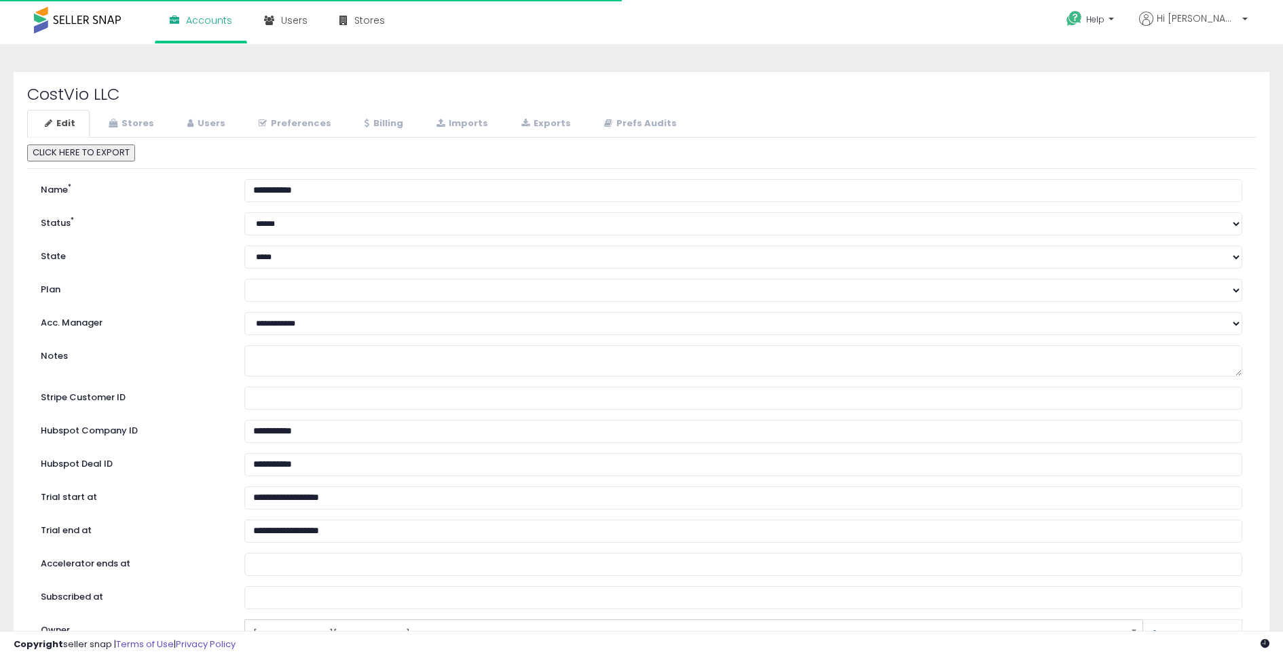 This screenshot has width=1283, height=658. What do you see at coordinates (132, 288) in the screenshot?
I see `label: Plan` at bounding box center [132, 288].